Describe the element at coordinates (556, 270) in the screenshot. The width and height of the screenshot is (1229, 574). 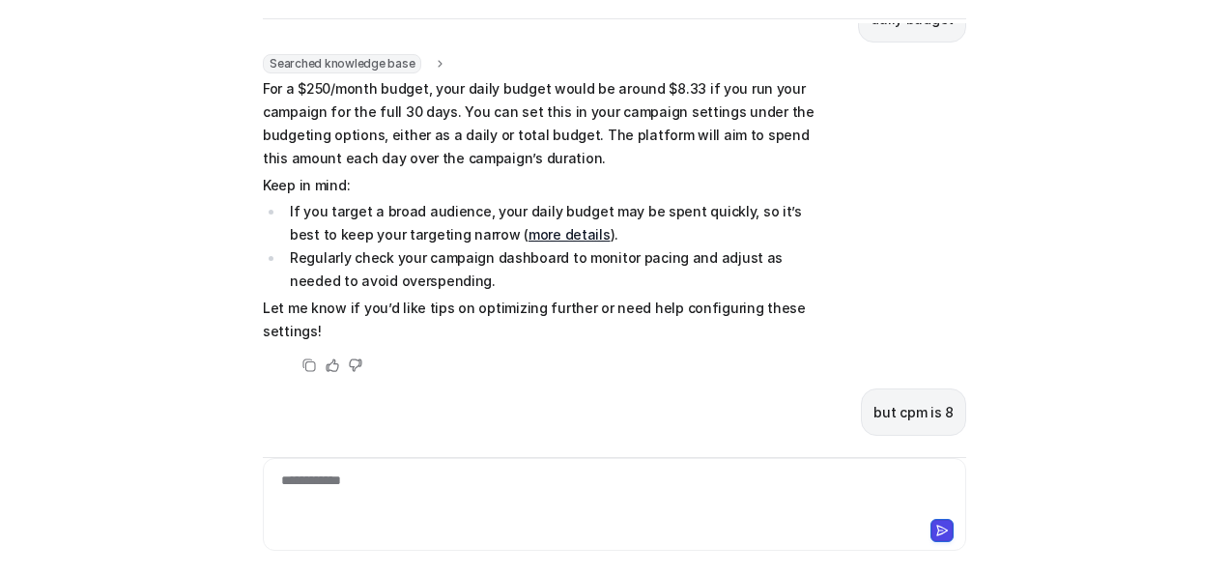
I see `li: Regularly check your campaign dashboard to monitor pacing and adjust as needed to avoid overspend...` at that location.